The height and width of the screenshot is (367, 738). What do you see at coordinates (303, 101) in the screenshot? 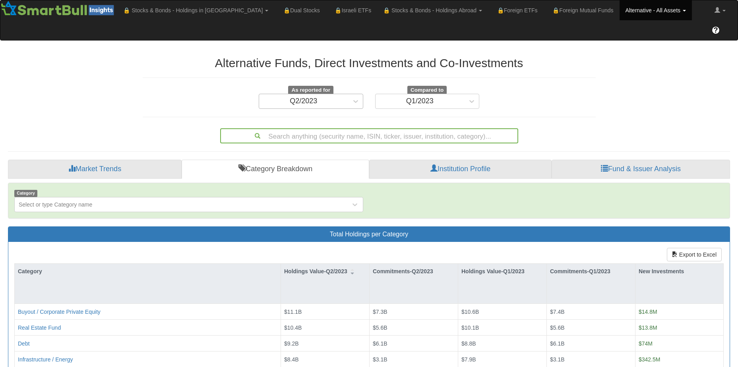
I see `div: Q2/2023` at bounding box center [303, 101].